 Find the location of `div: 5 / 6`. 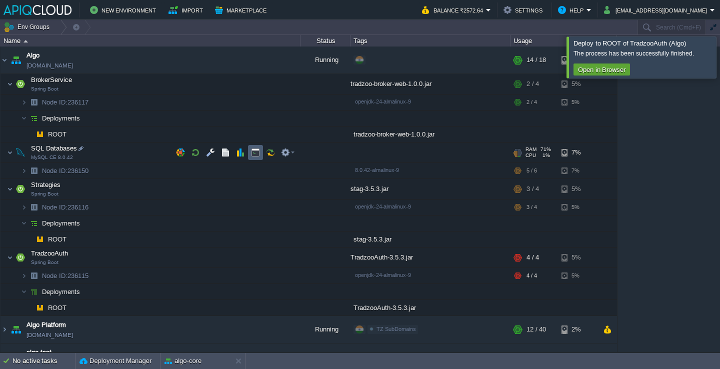

div: 5 / 6 is located at coordinates (532, 171).